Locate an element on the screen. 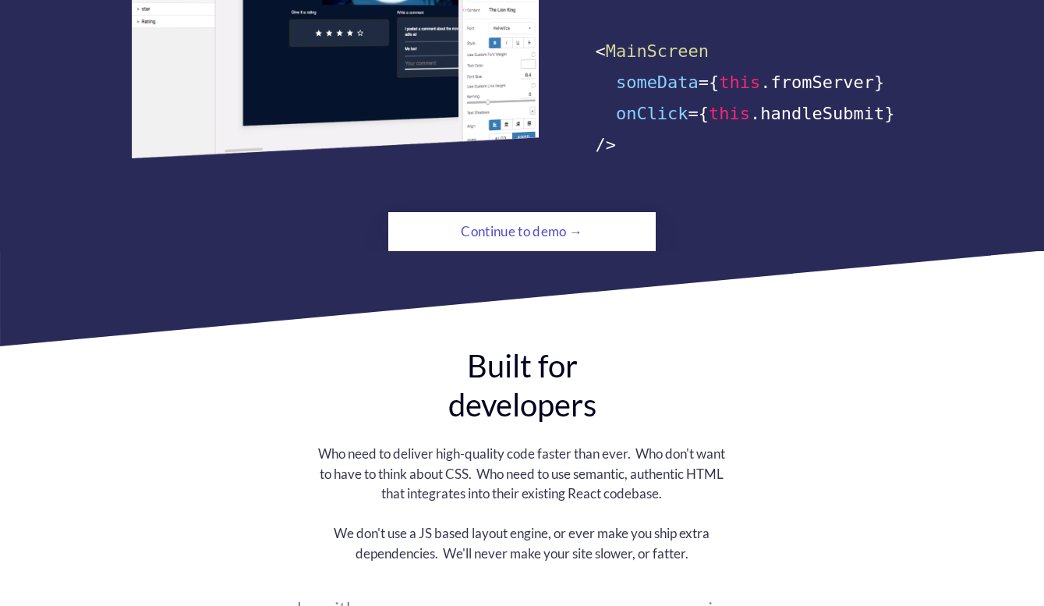 The width and height of the screenshot is (1044, 606). div: ={ .fromServer} is located at coordinates (753, 83).